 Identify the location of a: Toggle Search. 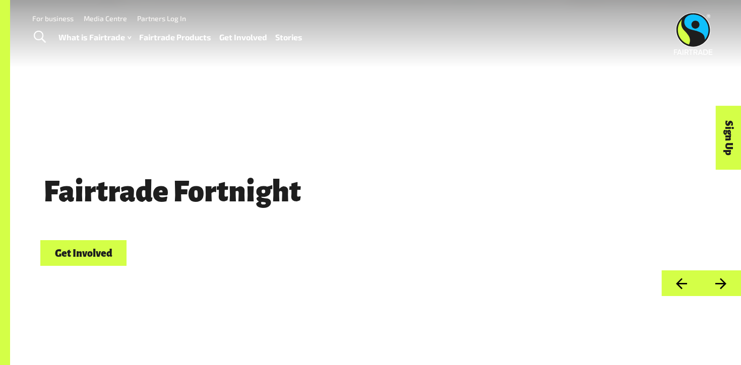
(39, 37).